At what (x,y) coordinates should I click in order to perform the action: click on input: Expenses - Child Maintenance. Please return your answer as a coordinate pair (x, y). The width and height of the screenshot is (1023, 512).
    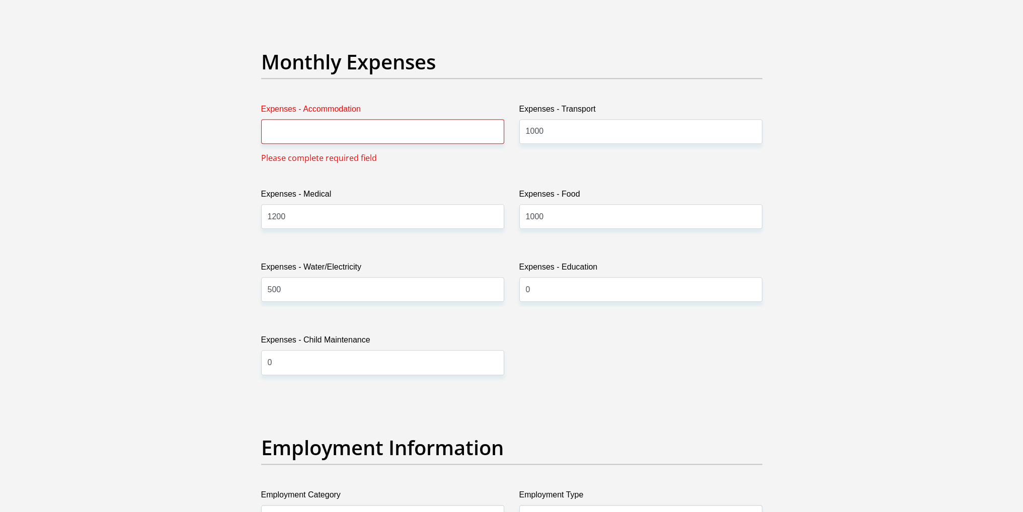
    Looking at the image, I should click on (382, 362).